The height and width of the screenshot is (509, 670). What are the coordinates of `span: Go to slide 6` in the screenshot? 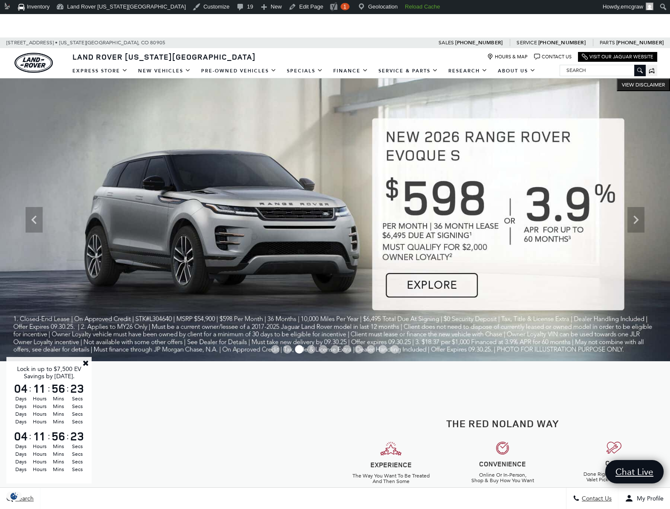 It's located at (335, 349).